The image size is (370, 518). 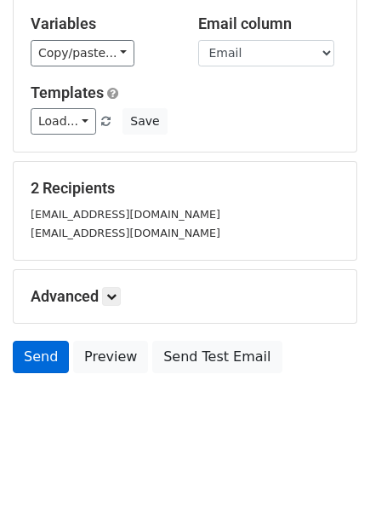 What do you see at coordinates (83, 53) in the screenshot?
I see `a: Copy/paste...` at bounding box center [83, 53].